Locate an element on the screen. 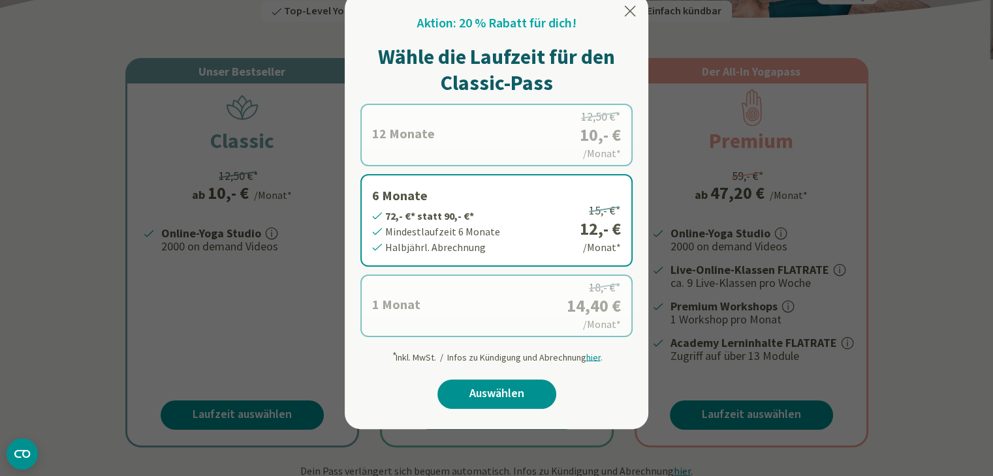 The height and width of the screenshot is (476, 993). div: Inkl. MwSt. / Infos zu Kündigung und Abrechnung . is located at coordinates (497, 355).